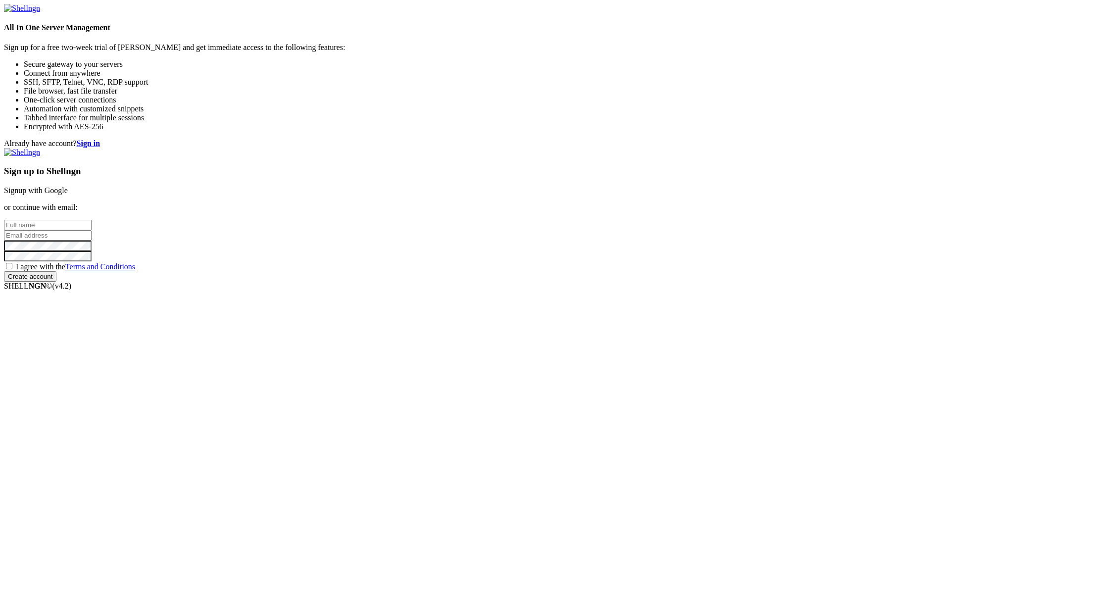  Describe the element at coordinates (565, 64) in the screenshot. I see `li: Secure gateway to your servers` at that location.